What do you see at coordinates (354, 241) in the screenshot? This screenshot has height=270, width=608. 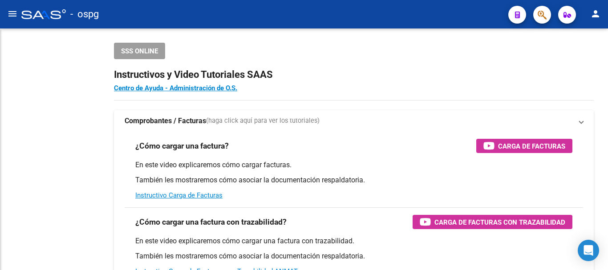 I see `p: En este video explicaremos cómo cargar una factura con trazabilidad.` at bounding box center [354, 241].